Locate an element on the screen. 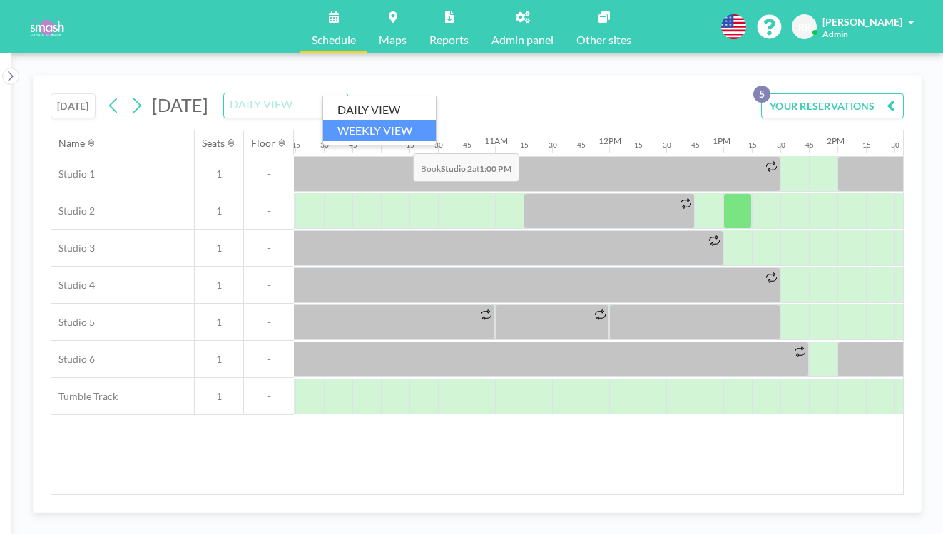  span: Reports is located at coordinates (449, 40).